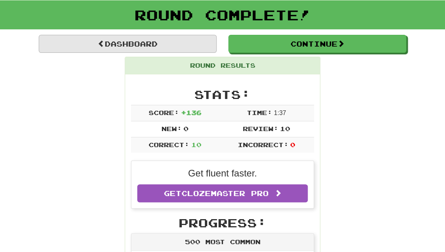 The width and height of the screenshot is (445, 252). What do you see at coordinates (259, 112) in the screenshot?
I see `span: Time:` at bounding box center [259, 112].